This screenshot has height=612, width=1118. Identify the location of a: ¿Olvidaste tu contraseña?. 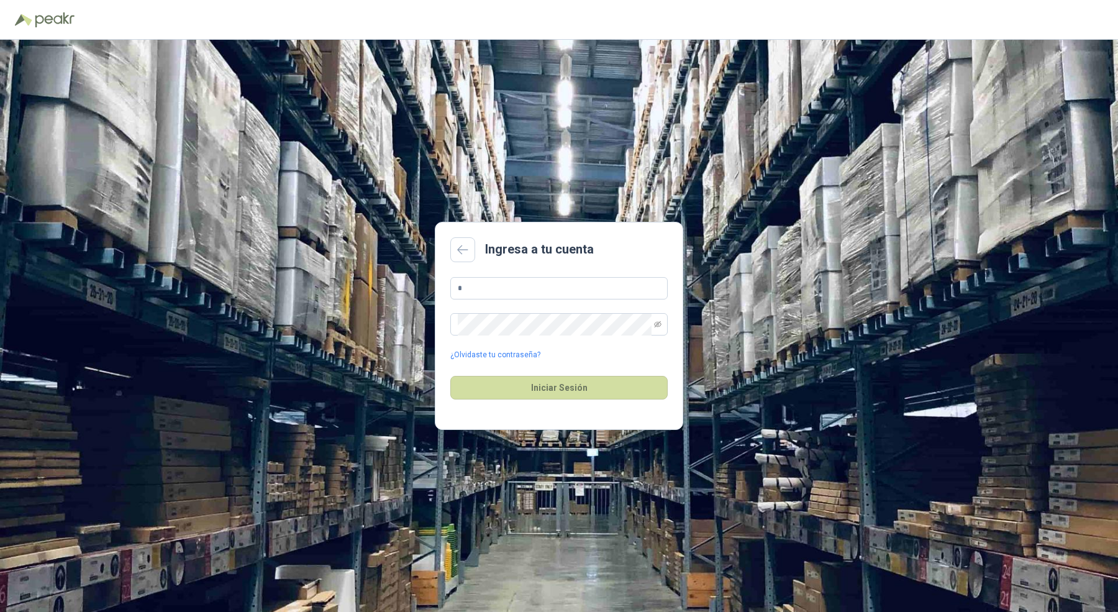
(495, 355).